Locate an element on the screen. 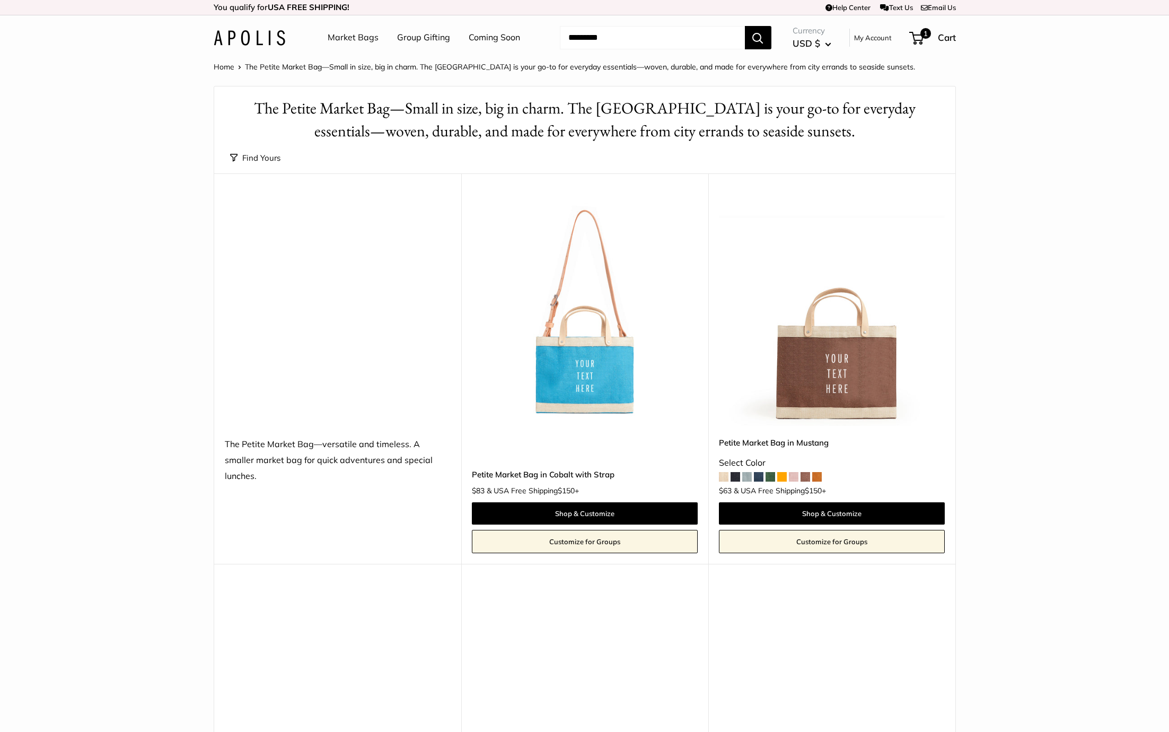 The image size is (1169, 732). a: Petite Market Bag in Cobalt with StrapPetite Market Bag in Cobalt with Strap is located at coordinates (585, 313).